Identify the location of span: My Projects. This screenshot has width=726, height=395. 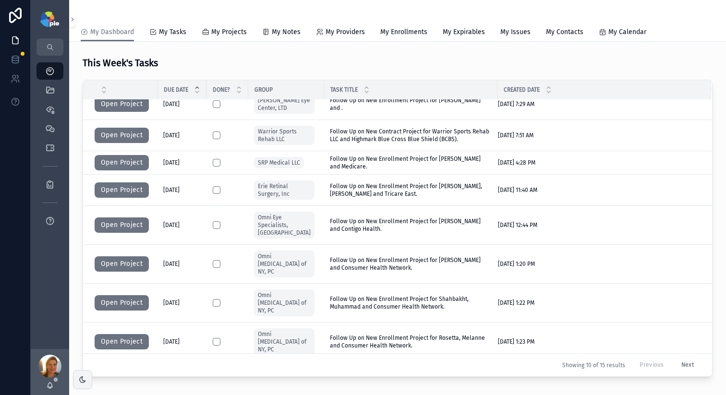
(229, 32).